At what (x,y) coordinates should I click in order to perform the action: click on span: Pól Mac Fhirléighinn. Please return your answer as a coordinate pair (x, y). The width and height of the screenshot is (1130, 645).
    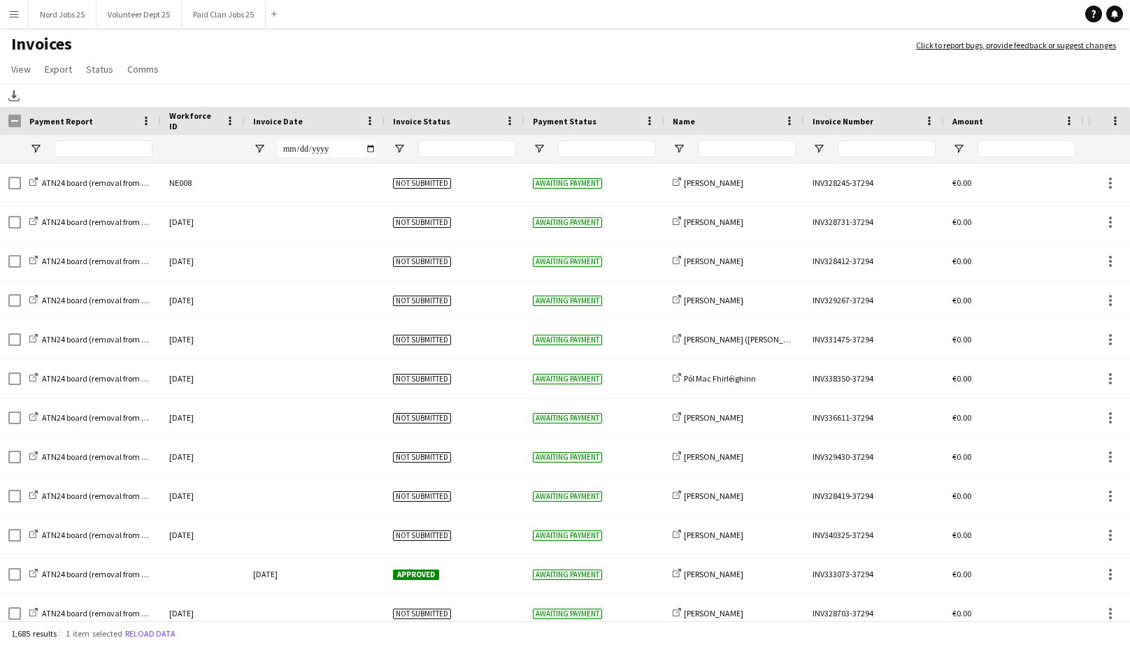
    Looking at the image, I should click on (719, 378).